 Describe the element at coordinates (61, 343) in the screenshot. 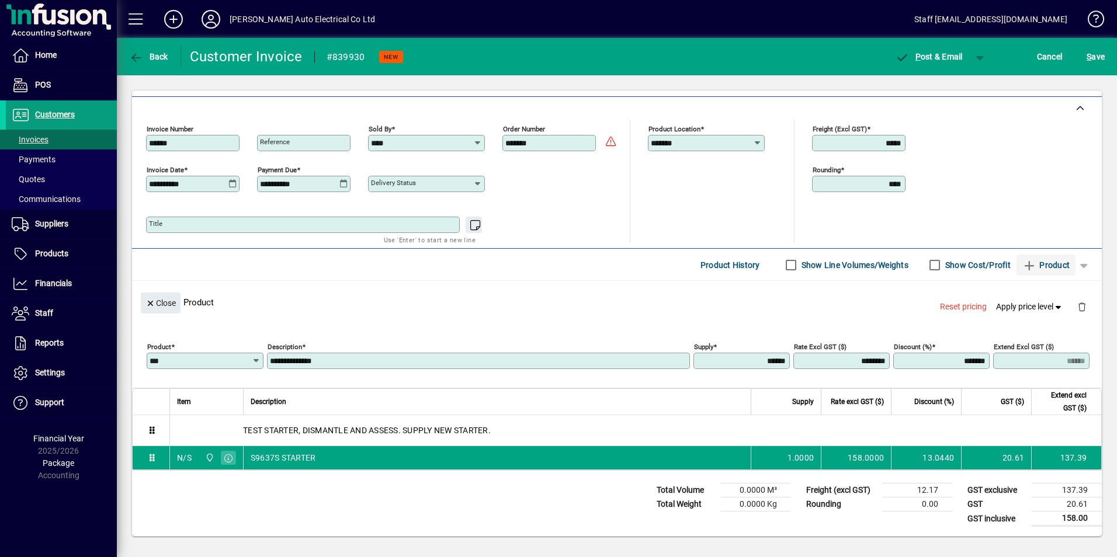

I see `a: Reports` at that location.